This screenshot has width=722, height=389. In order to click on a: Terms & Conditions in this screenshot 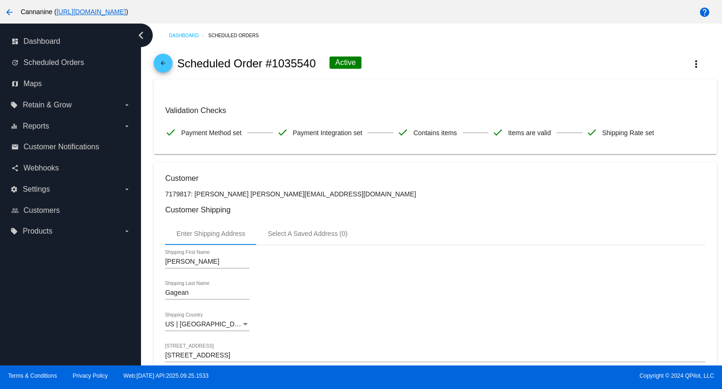, I will do `click(32, 375)`.